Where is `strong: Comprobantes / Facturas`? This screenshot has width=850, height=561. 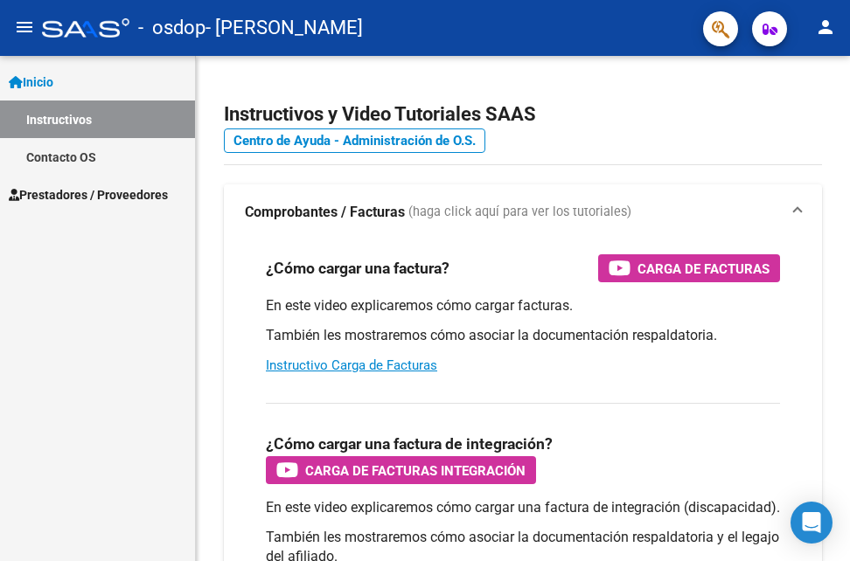 strong: Comprobantes / Facturas is located at coordinates (324, 212).